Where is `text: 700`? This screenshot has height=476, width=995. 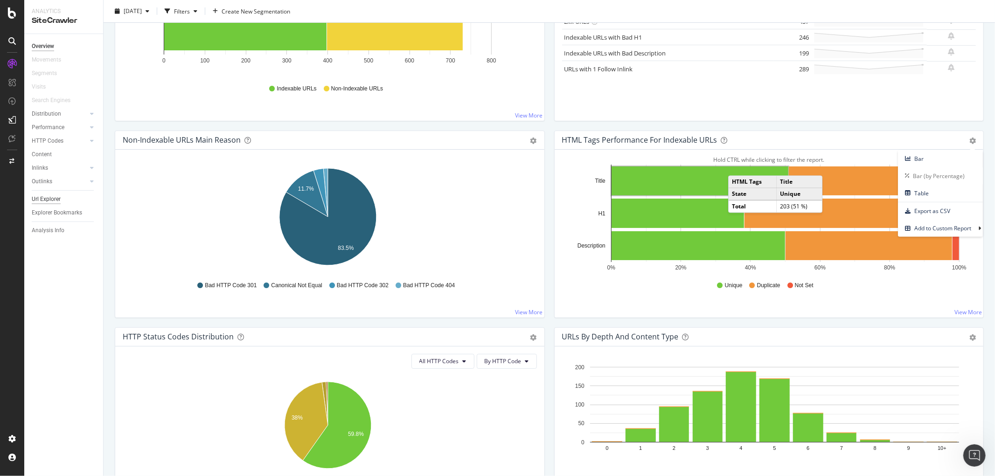
text: 700 is located at coordinates (451, 61).